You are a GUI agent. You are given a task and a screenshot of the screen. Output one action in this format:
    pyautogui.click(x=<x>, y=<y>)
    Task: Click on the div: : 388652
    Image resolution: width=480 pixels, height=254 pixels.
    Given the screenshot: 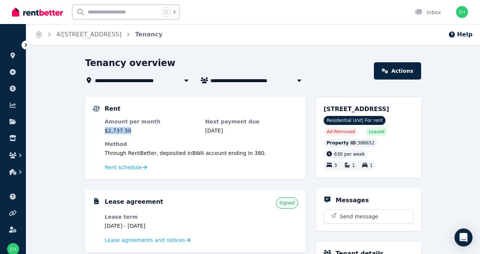 What is the action you would take?
    pyautogui.click(x=351, y=143)
    